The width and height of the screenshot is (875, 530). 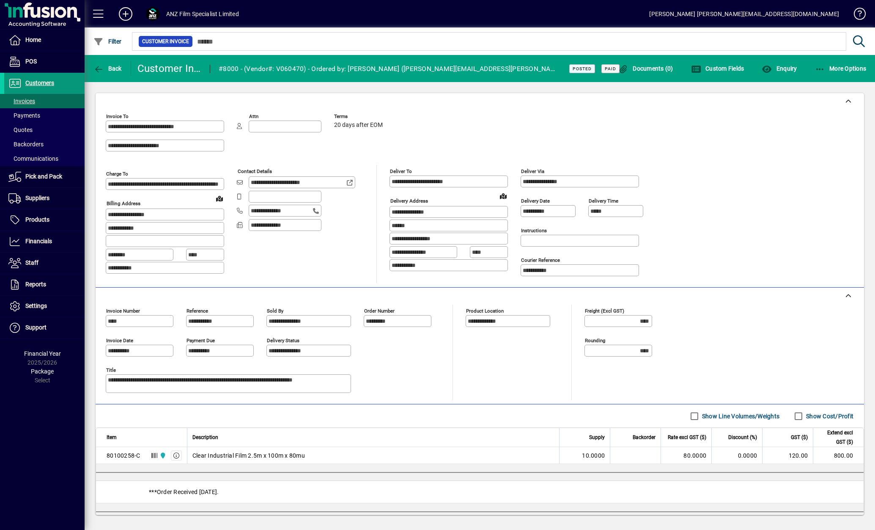 What do you see at coordinates (31, 61) in the screenshot?
I see `span: POS` at bounding box center [31, 61].